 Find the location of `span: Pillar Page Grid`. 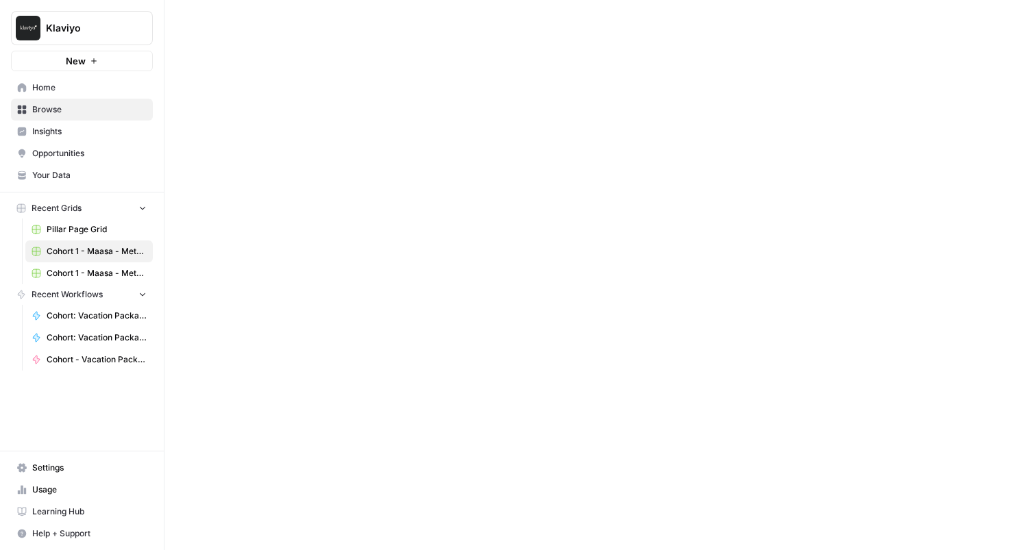

span: Pillar Page Grid is located at coordinates (97, 230).